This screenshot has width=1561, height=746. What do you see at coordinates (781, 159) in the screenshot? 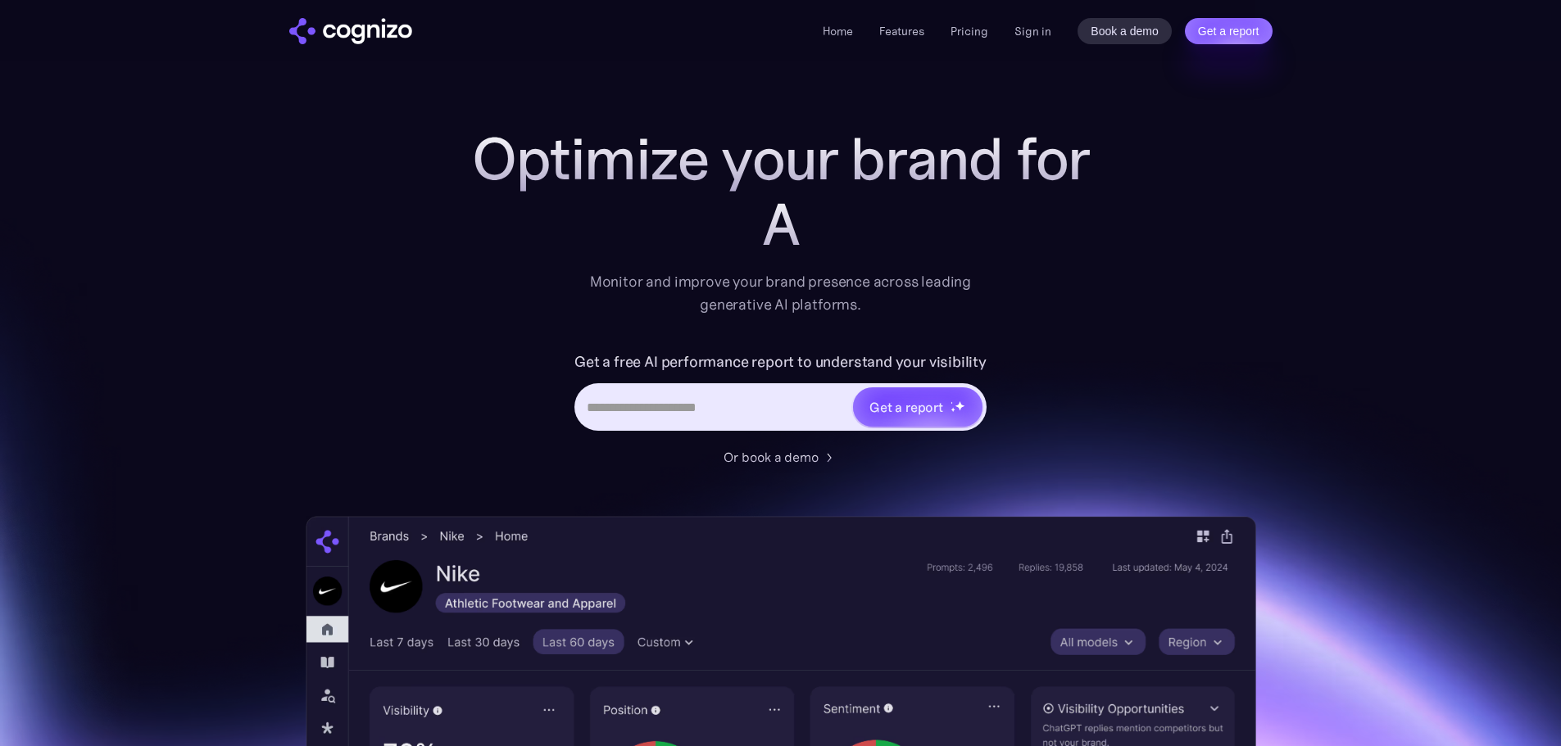
I see `h1: Optimize your brand for` at bounding box center [781, 159].